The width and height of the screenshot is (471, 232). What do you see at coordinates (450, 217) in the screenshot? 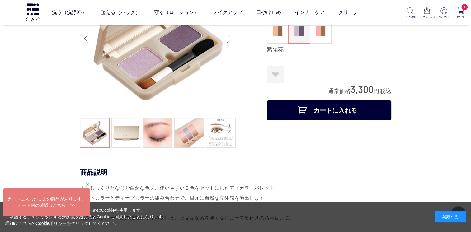
I see `div: 承諾する` at bounding box center [450, 217].